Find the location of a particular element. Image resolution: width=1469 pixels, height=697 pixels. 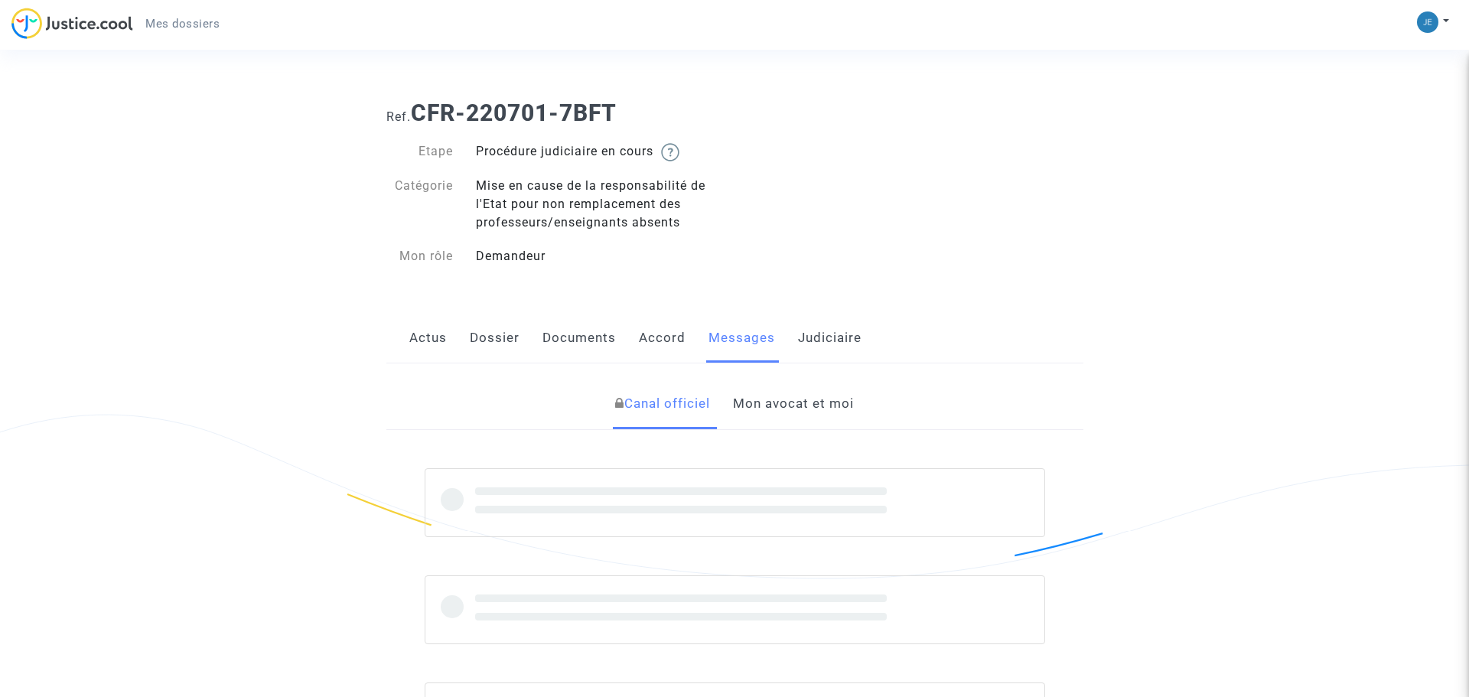

a: Accord is located at coordinates (662, 338).